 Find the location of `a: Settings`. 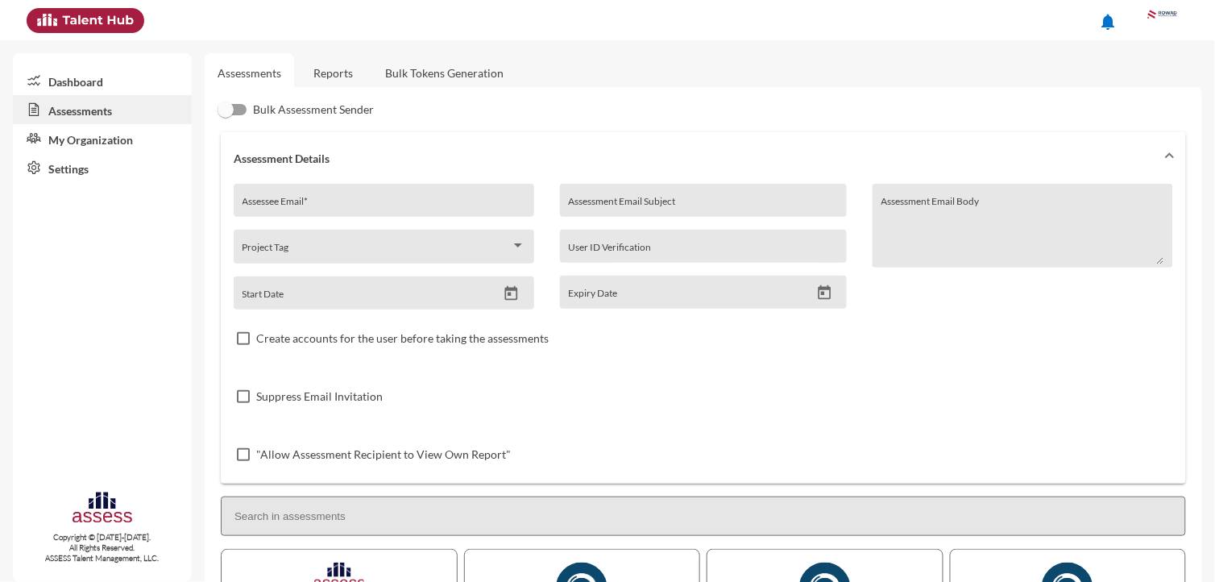

a: Settings is located at coordinates (102, 168).